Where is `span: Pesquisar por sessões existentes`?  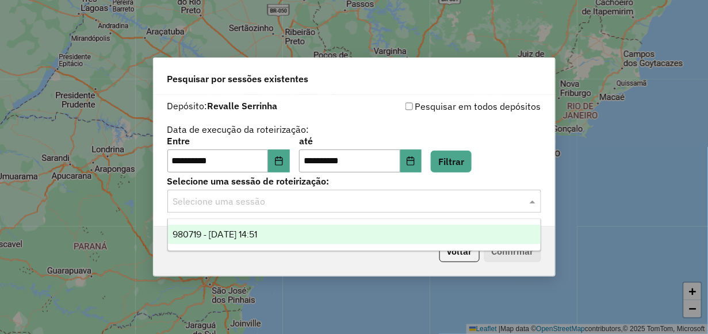
span: Pesquisar por sessões existentes is located at coordinates (238, 79).